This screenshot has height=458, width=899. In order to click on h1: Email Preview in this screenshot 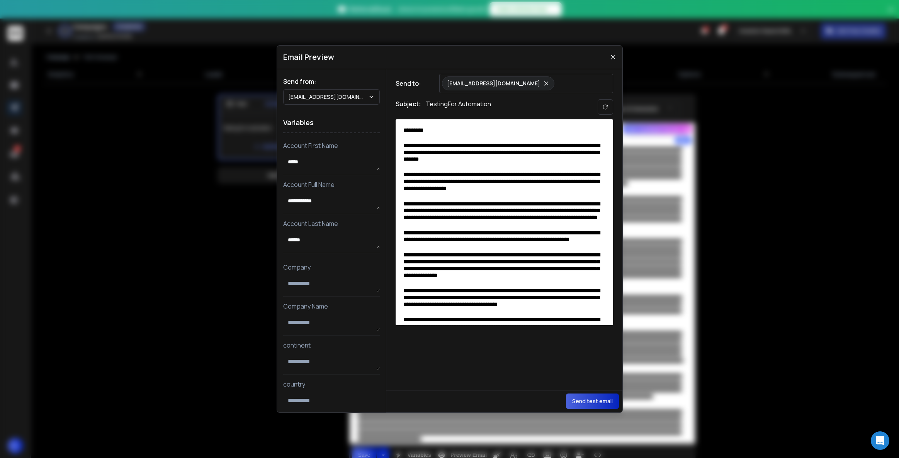, I will do `click(309, 57)`.